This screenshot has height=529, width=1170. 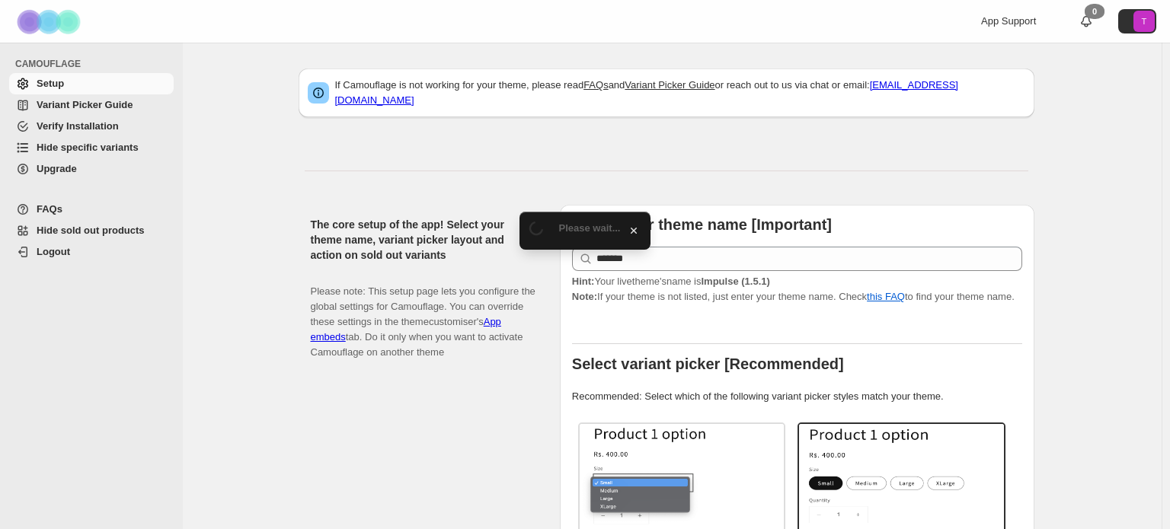 What do you see at coordinates (95, 64) in the screenshot?
I see `span: CAMOUFLAGE` at bounding box center [95, 64].